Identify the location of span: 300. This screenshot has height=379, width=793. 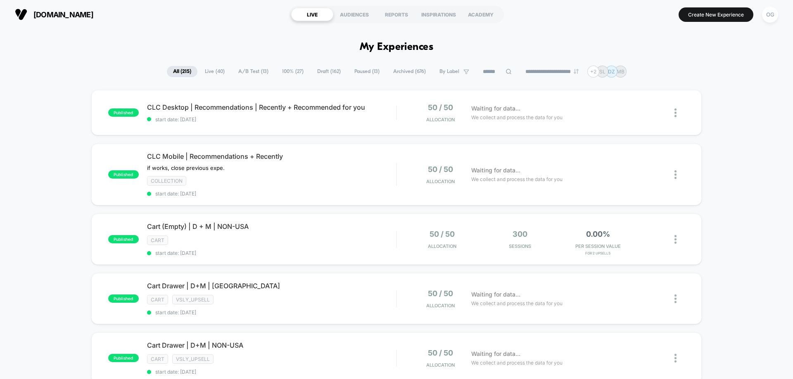
(520, 234).